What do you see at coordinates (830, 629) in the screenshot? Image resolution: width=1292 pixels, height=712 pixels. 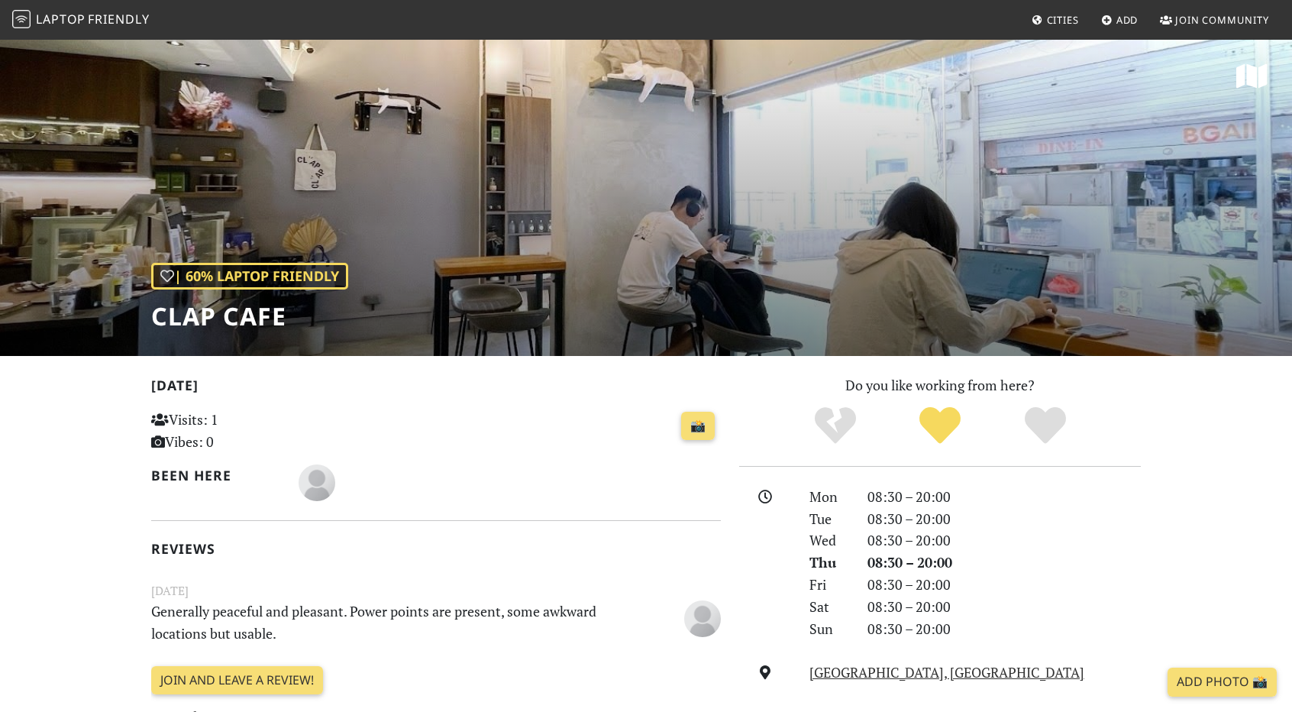 I see `div: Sun` at bounding box center [830, 629].